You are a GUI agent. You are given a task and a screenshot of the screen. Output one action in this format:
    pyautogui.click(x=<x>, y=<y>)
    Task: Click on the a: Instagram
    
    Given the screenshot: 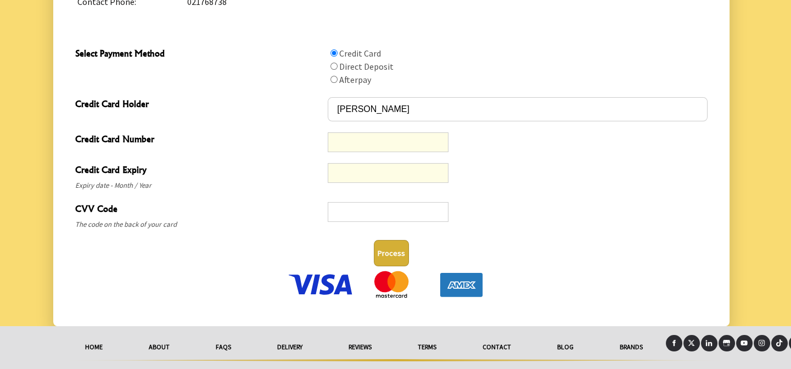 What is the action you would take?
    pyautogui.click(x=762, y=343)
    